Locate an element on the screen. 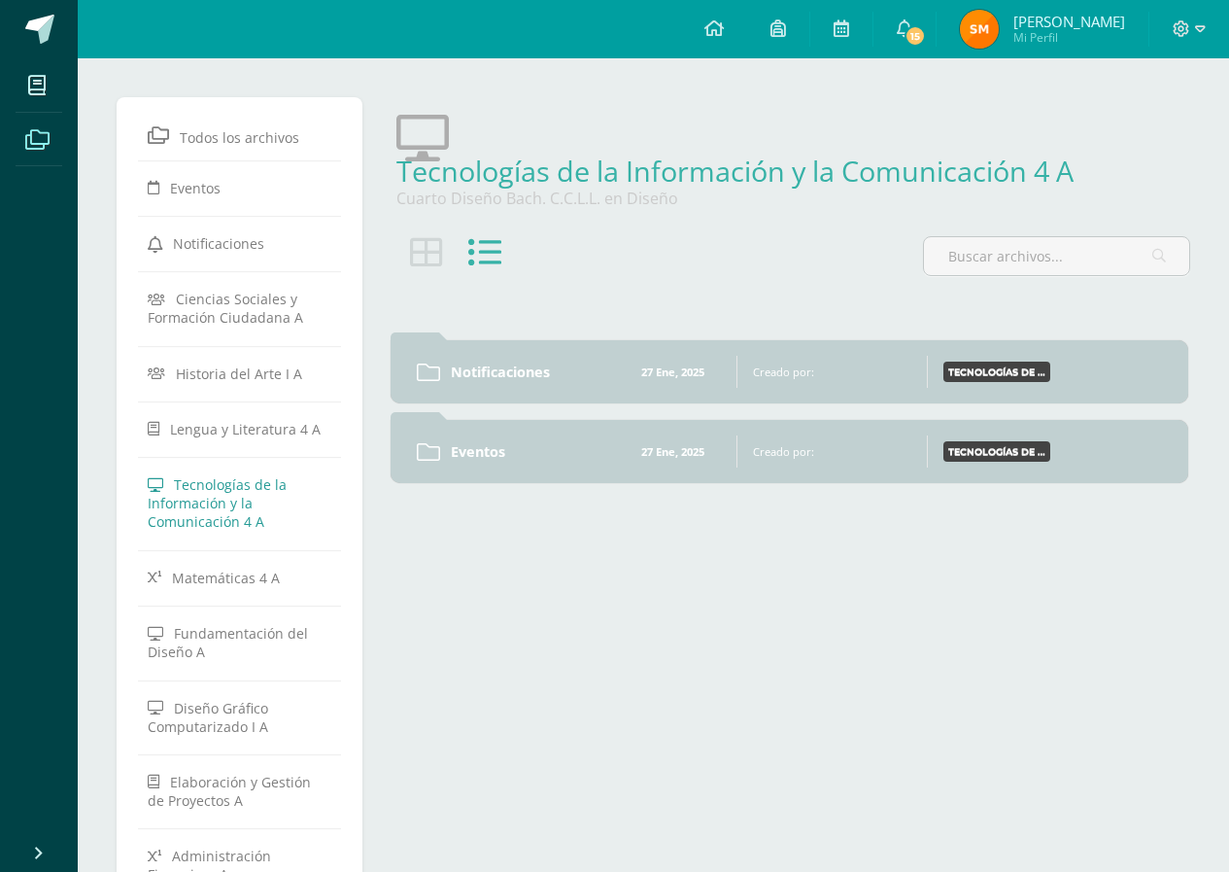 The image size is (1229, 872). span: Todos los archivos is located at coordinates (239, 137).